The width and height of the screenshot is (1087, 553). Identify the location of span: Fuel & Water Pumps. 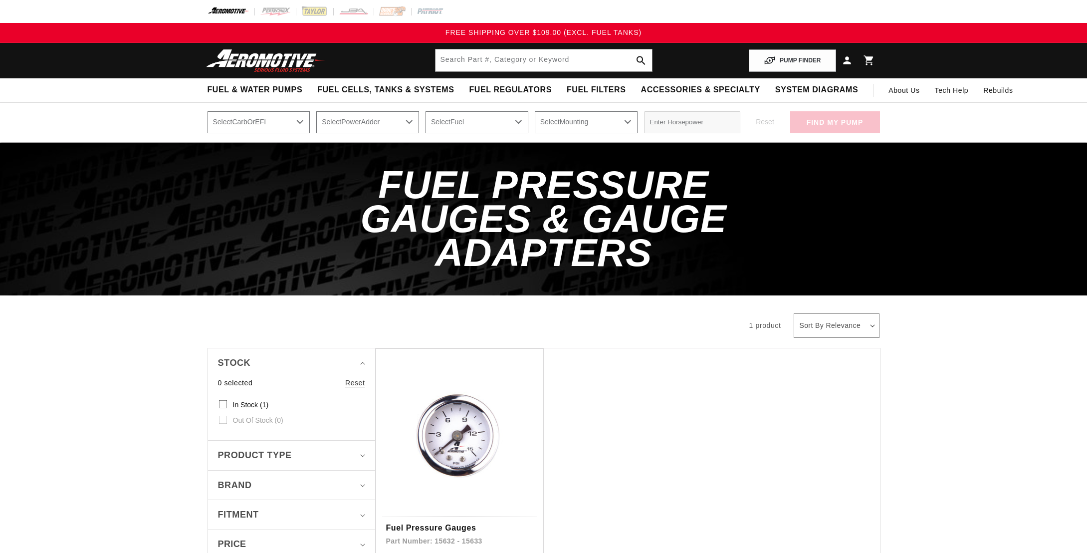
(255, 90).